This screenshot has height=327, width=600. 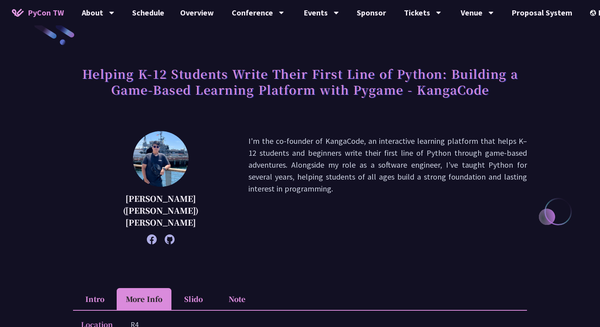 What do you see at coordinates (193, 299) in the screenshot?
I see `li: Slido` at bounding box center [193, 299].